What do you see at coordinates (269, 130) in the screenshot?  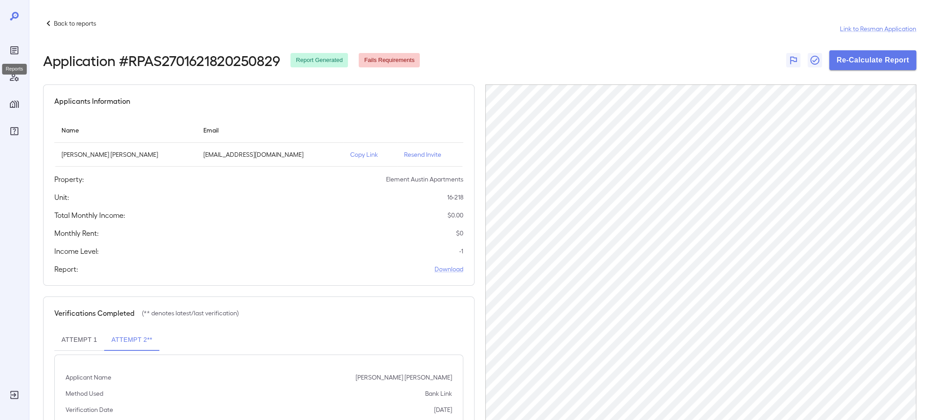 I see `th: Email` at bounding box center [269, 130].